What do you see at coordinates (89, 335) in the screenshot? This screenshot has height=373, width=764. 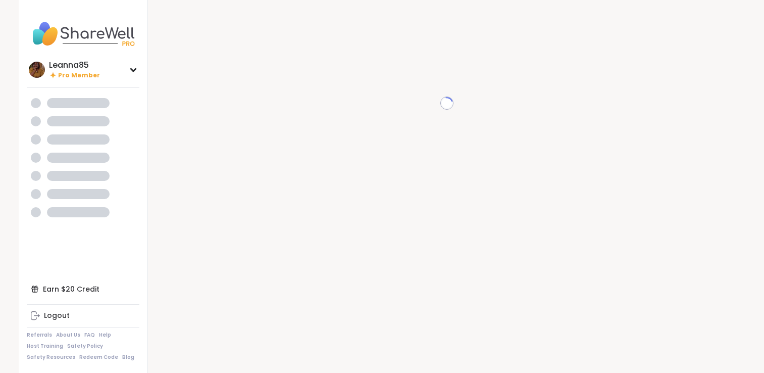 I see `a: FAQ` at bounding box center [89, 335].